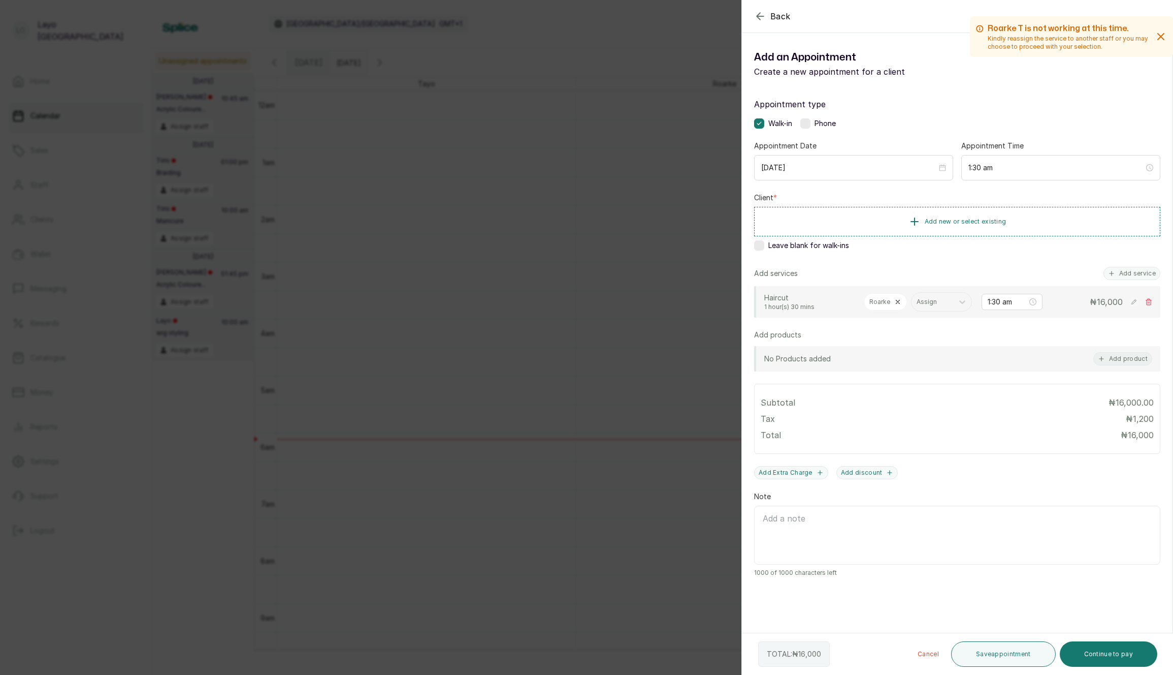  Describe the element at coordinates (809, 245) in the screenshot. I see `span: Leave blank for walk-ins` at that location.